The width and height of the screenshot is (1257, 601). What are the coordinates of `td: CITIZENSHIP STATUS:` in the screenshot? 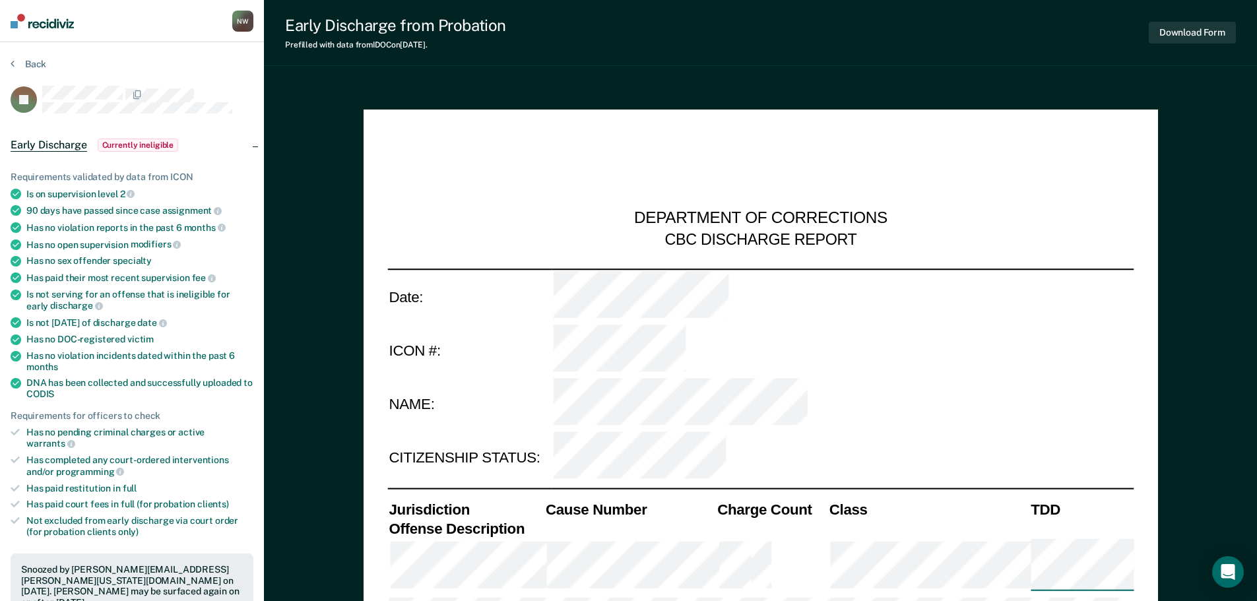 It's located at (469, 458).